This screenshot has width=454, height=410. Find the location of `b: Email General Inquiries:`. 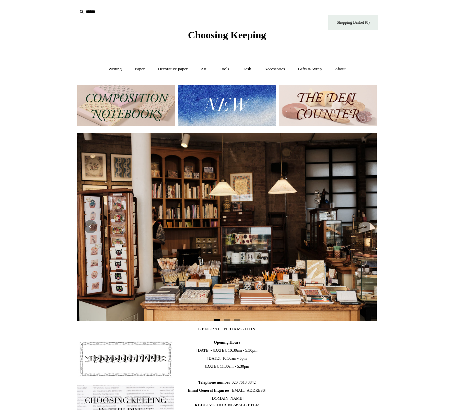

b: Email General Inquiries: is located at coordinates (209, 391).